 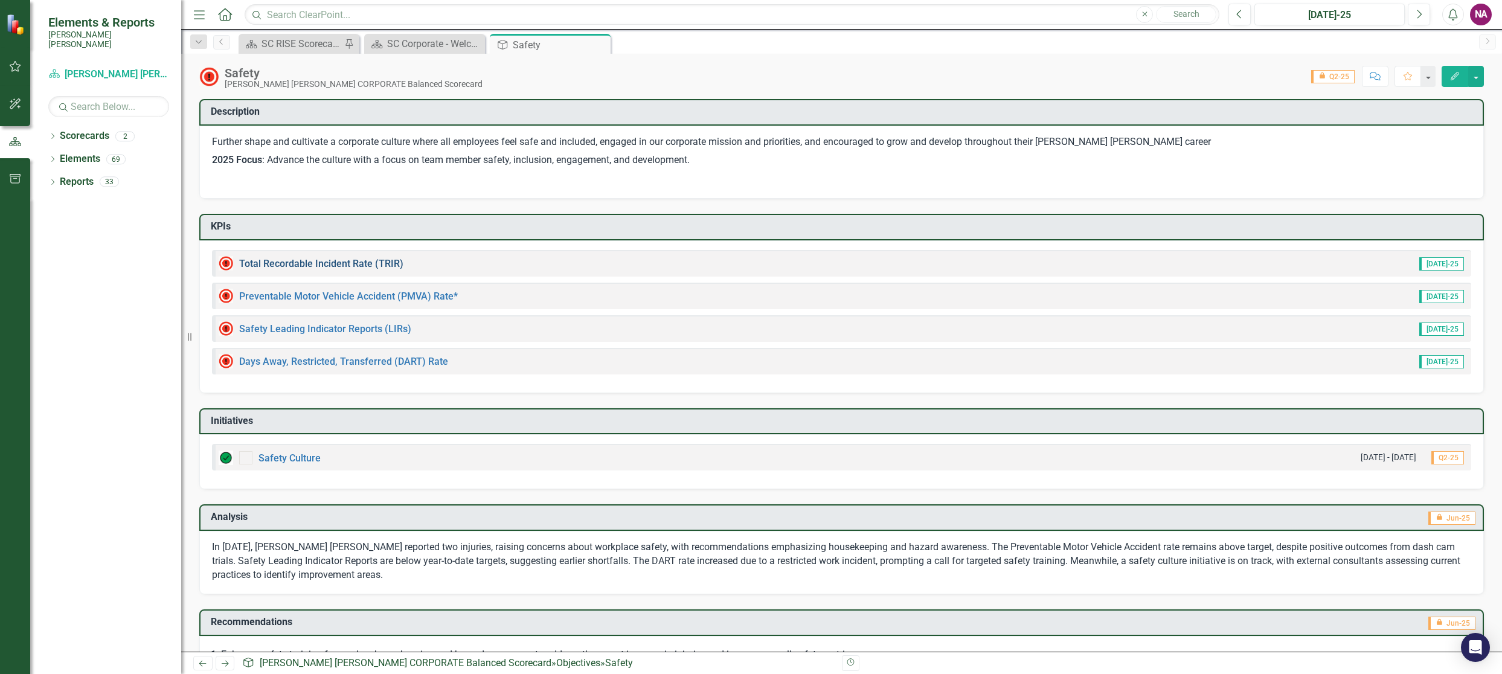 I want to click on button: NA, so click(x=1481, y=14).